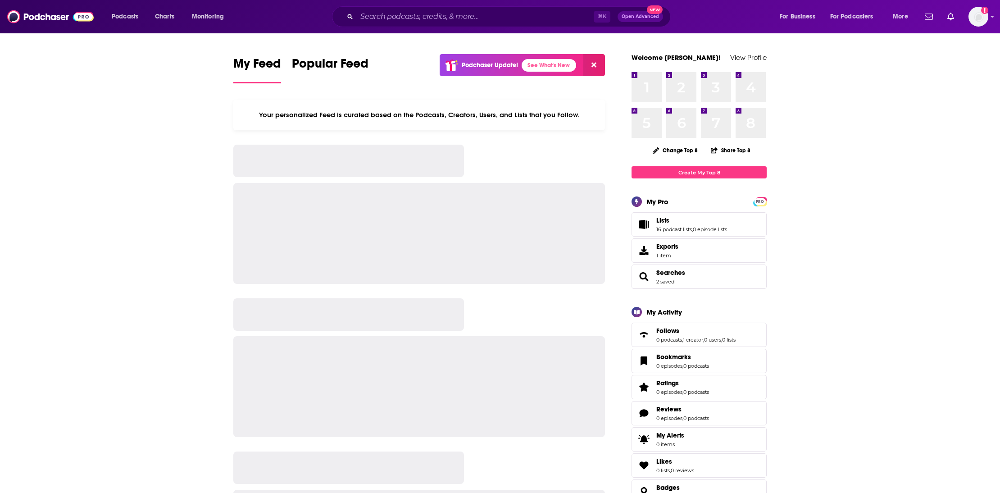 The width and height of the screenshot is (1000, 493). What do you see at coordinates (674, 229) in the screenshot?
I see `a: 16 podcast lists` at bounding box center [674, 229].